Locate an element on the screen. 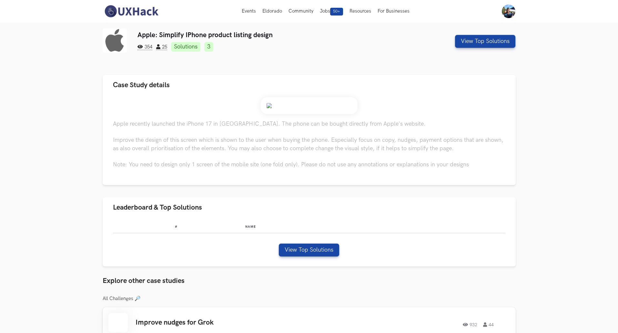 Image resolution: width=618 pixels, height=333 pixels. span: 932 is located at coordinates (470, 325).